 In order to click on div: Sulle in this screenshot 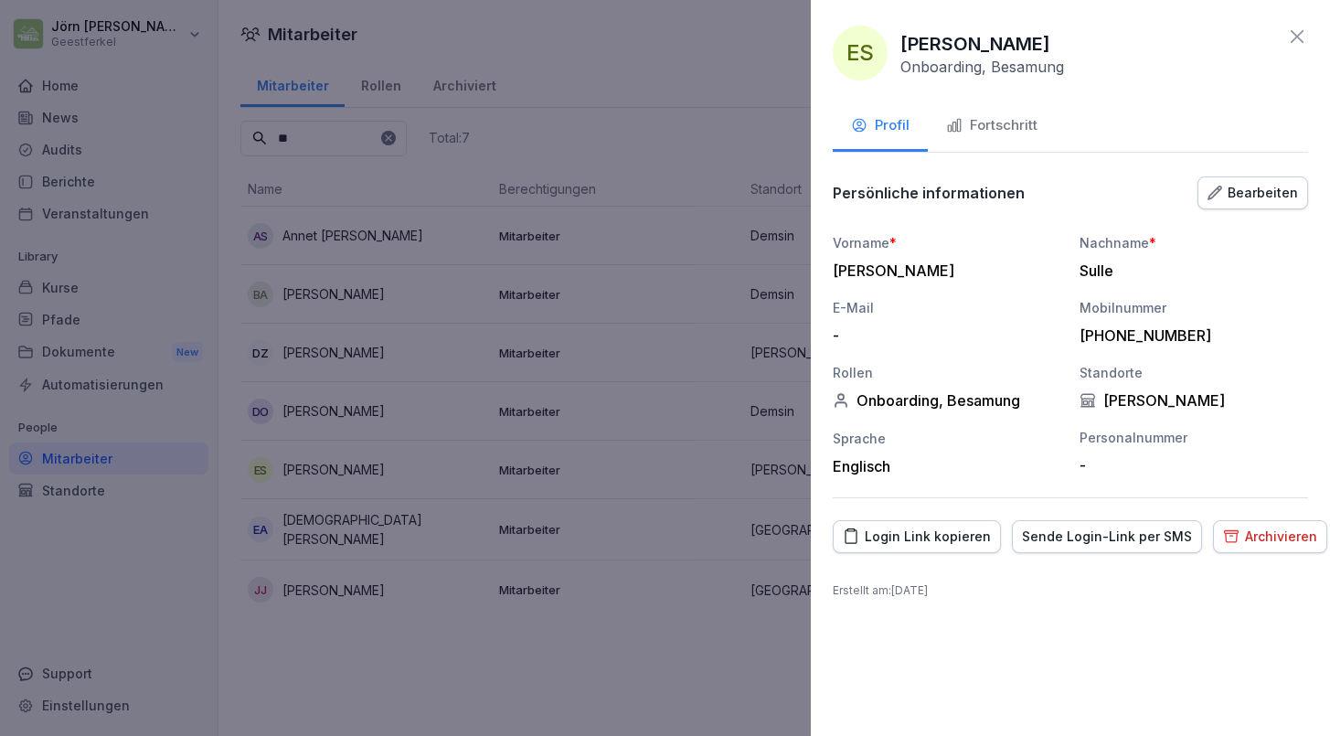, I will do `click(1189, 271)`.